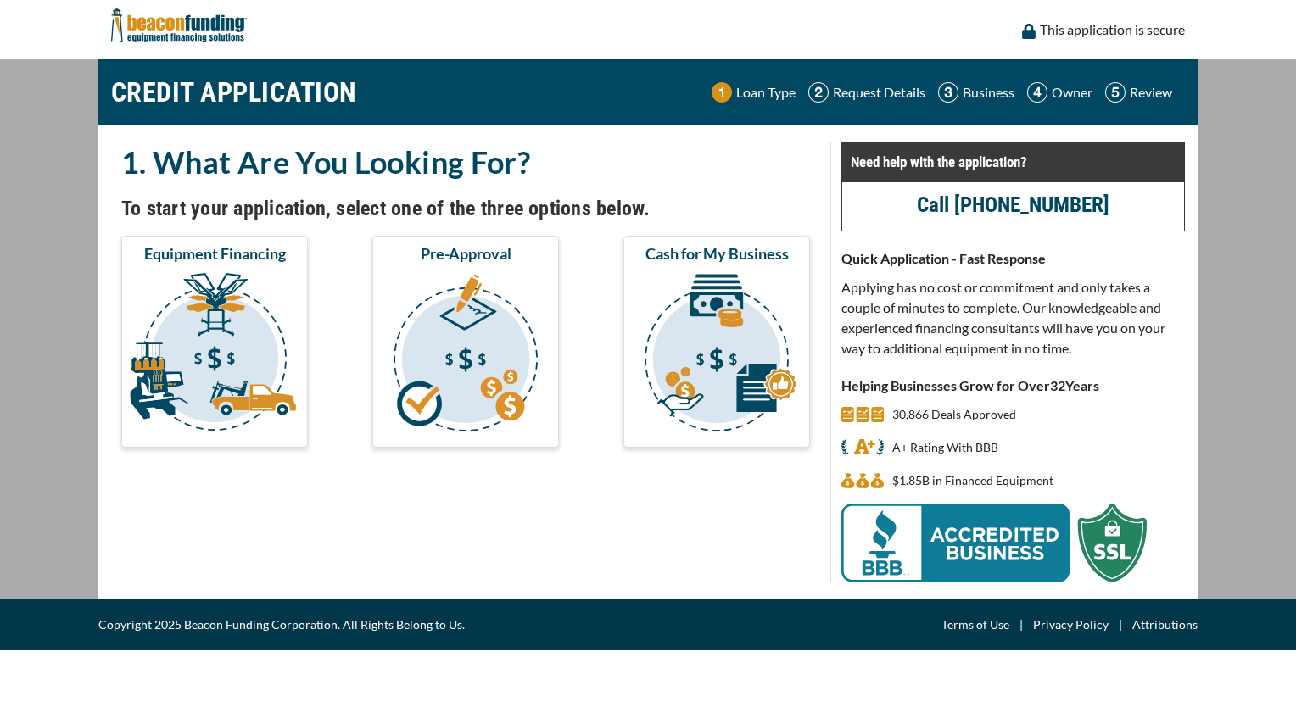 The height and width of the screenshot is (707, 1296). Describe the element at coordinates (973, 481) in the screenshot. I see `p: $1,852,571,940 in Financed Equipment` at that location.